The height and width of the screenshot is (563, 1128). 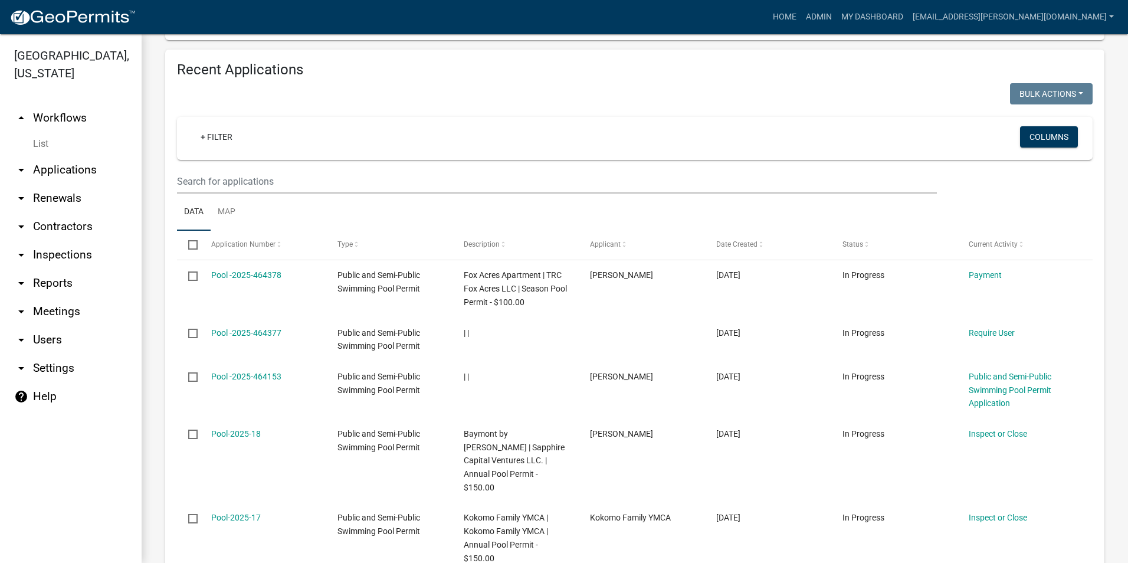 I want to click on span: Baymont by Wyndham Kokomo | Sapphire Capital Ventures LLC. | Annual Pool Permit - $150.00, so click(x=514, y=460).